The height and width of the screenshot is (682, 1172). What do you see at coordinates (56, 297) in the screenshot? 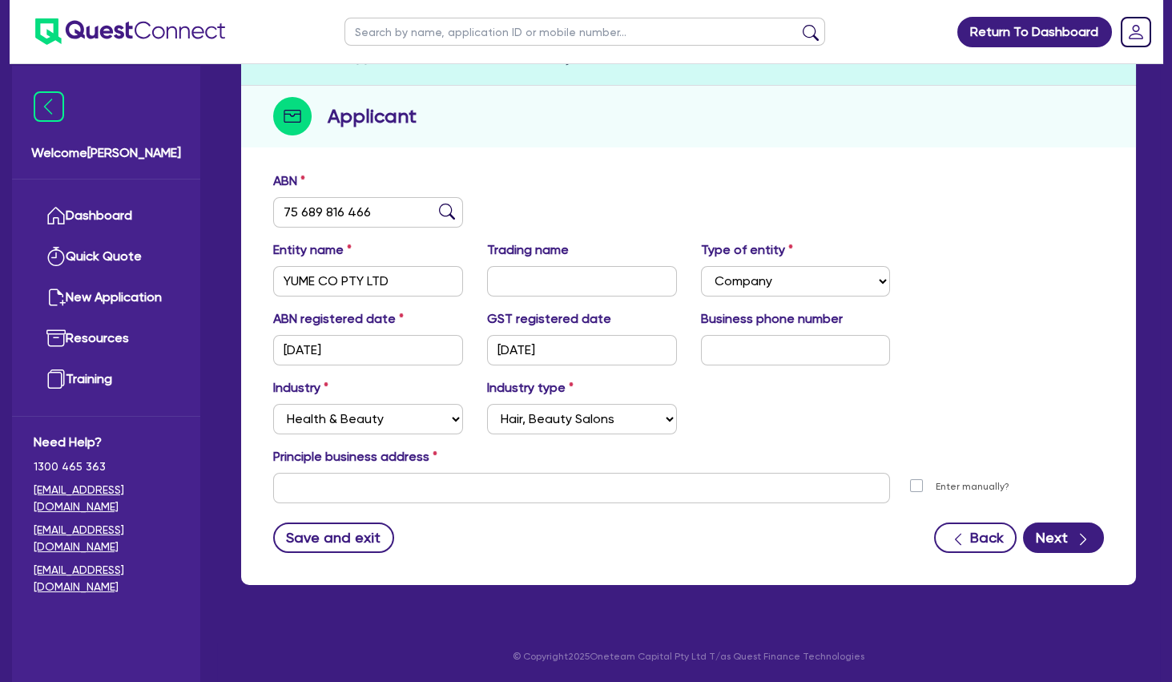
I see `img: new-application` at bounding box center [56, 297].